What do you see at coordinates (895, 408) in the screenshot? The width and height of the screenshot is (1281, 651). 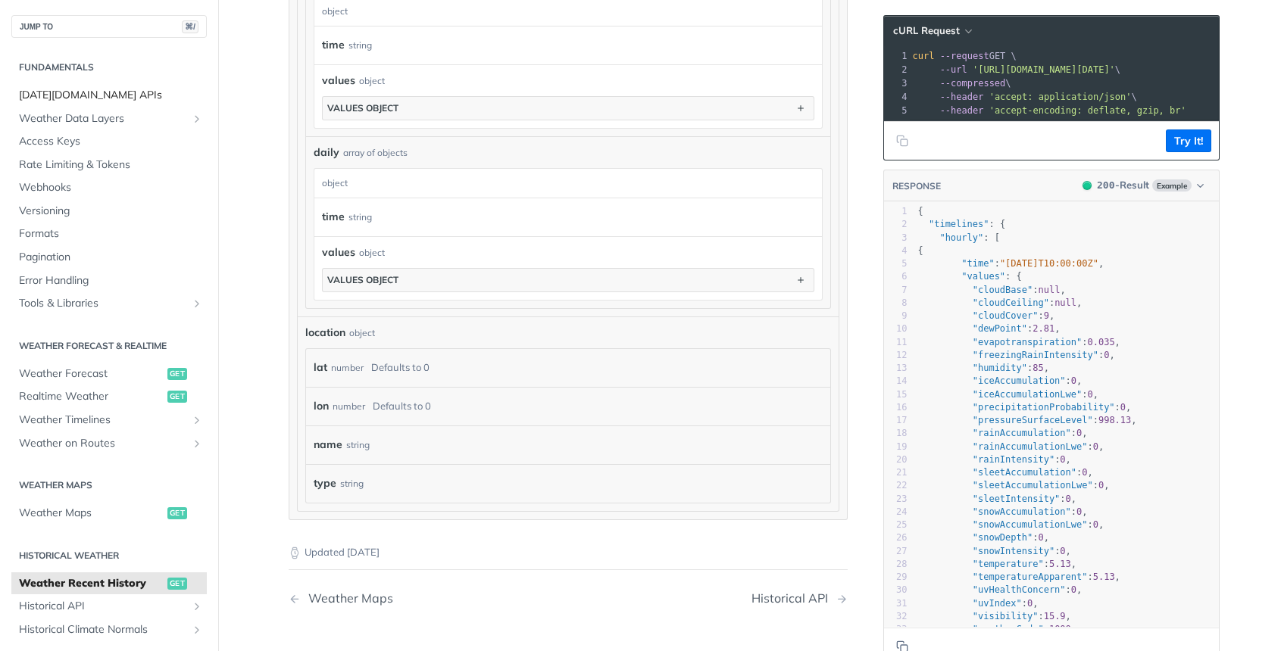 I see `div: 16` at bounding box center [895, 408].